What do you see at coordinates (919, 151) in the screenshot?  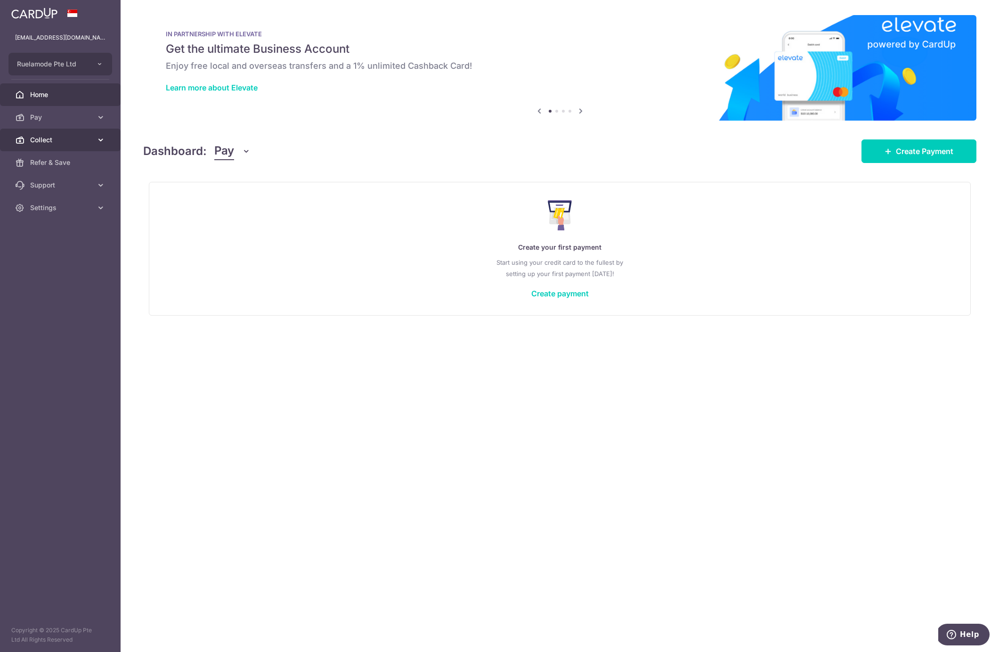 I see `a: Create Payment` at bounding box center [919, 151].